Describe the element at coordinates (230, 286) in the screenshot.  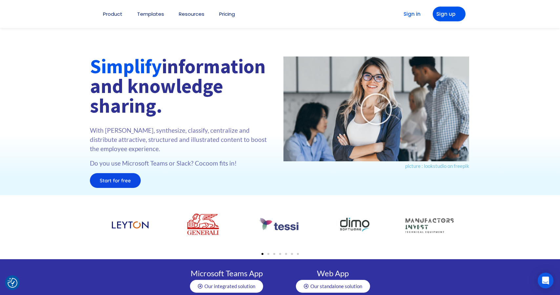
I see `span: Our integrated solution` at that location.